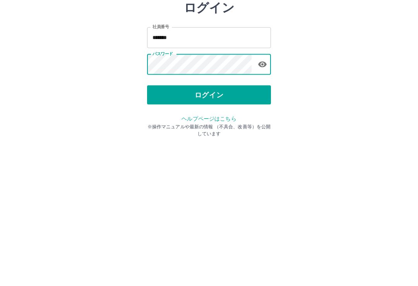 Image resolution: width=418 pixels, height=286 pixels. I want to click on button: ログイン, so click(209, 144).